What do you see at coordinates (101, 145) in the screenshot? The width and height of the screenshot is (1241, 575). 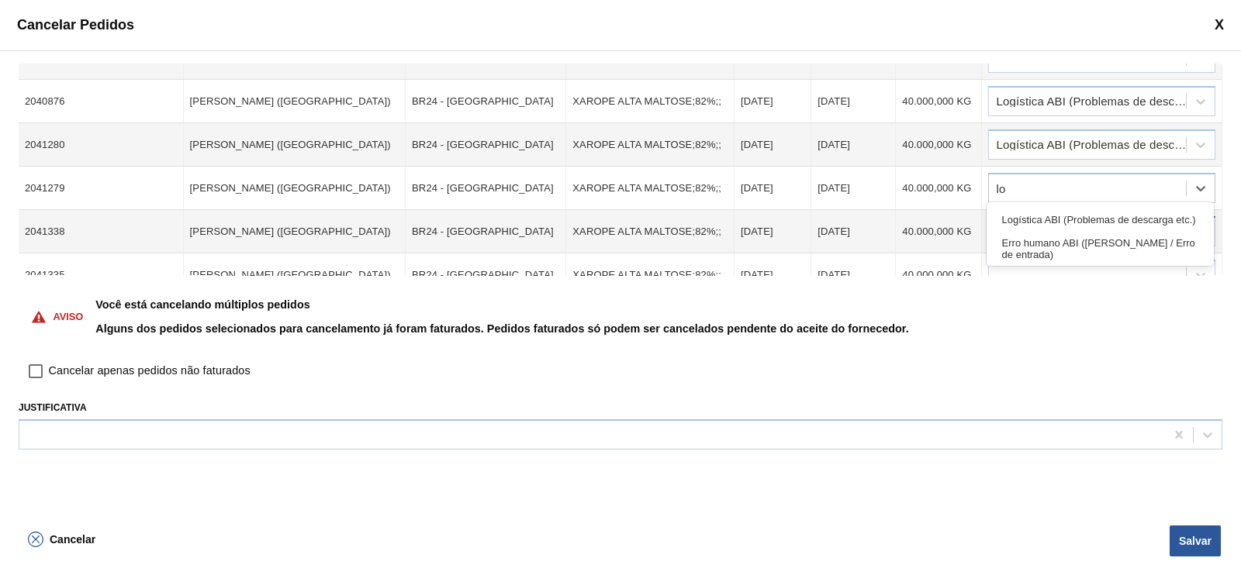 I see `td: 2041280` at bounding box center [101, 145].